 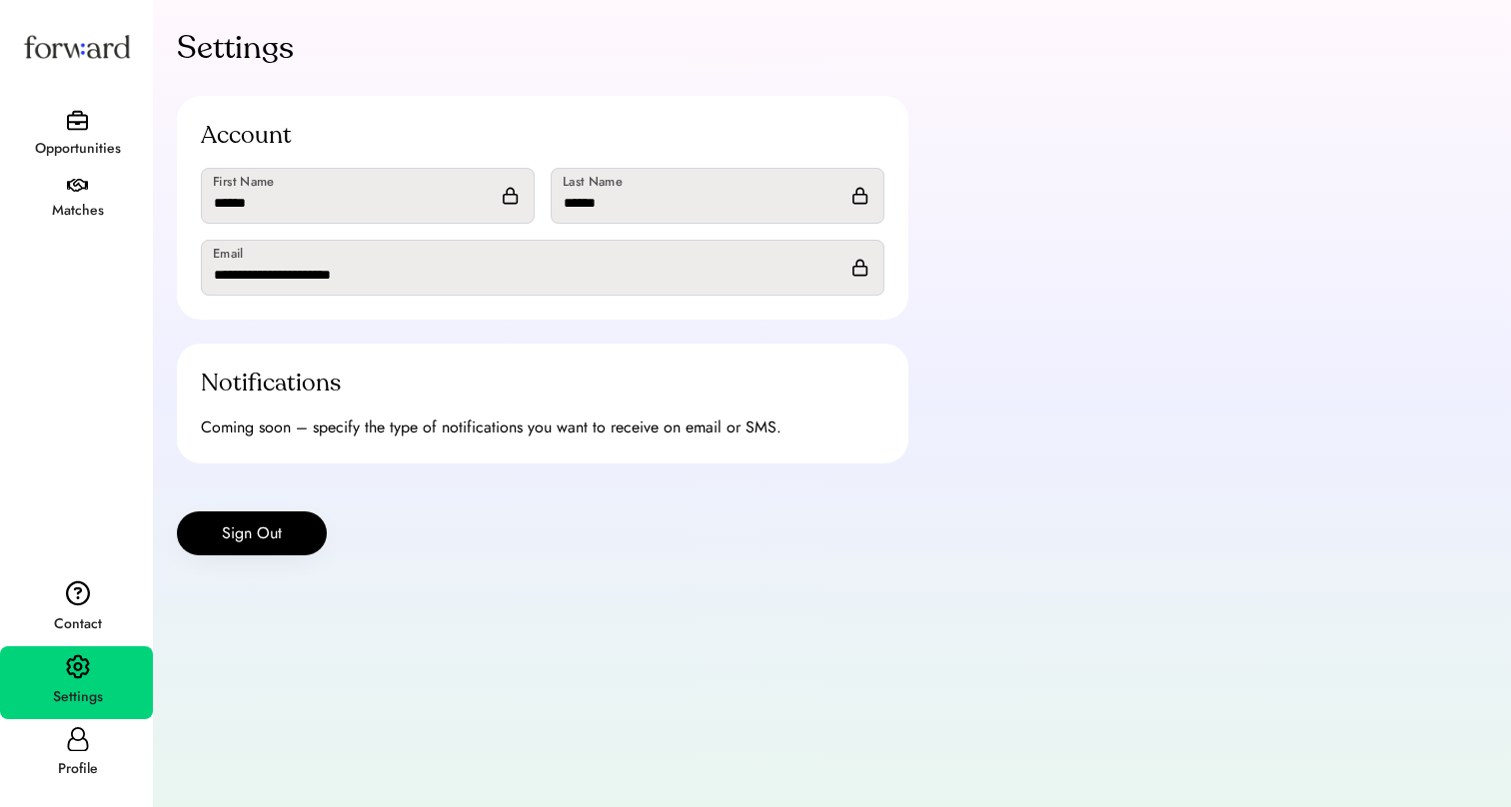 What do you see at coordinates (77, 211) in the screenshot?
I see `div: Matches` at bounding box center [77, 211].